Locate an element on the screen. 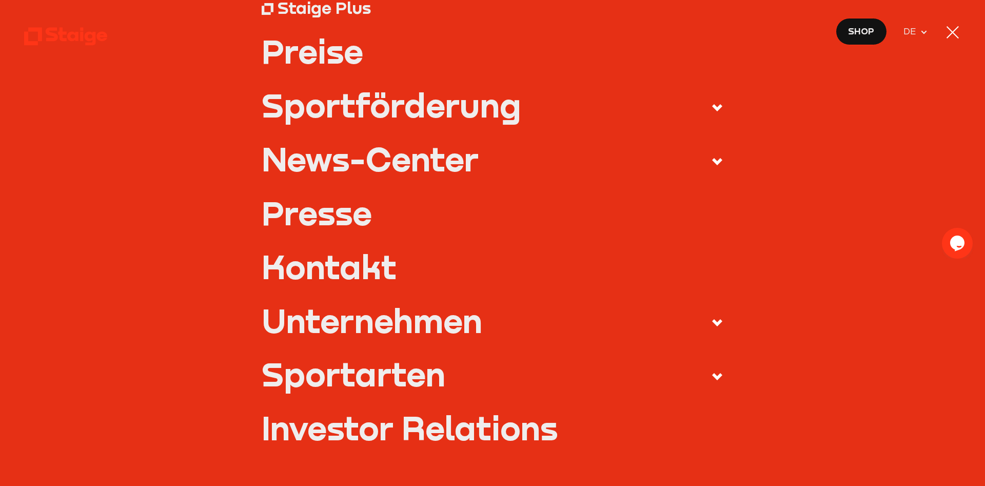 Image resolution: width=985 pixels, height=486 pixels. div: Sportarten is located at coordinates (353, 373).